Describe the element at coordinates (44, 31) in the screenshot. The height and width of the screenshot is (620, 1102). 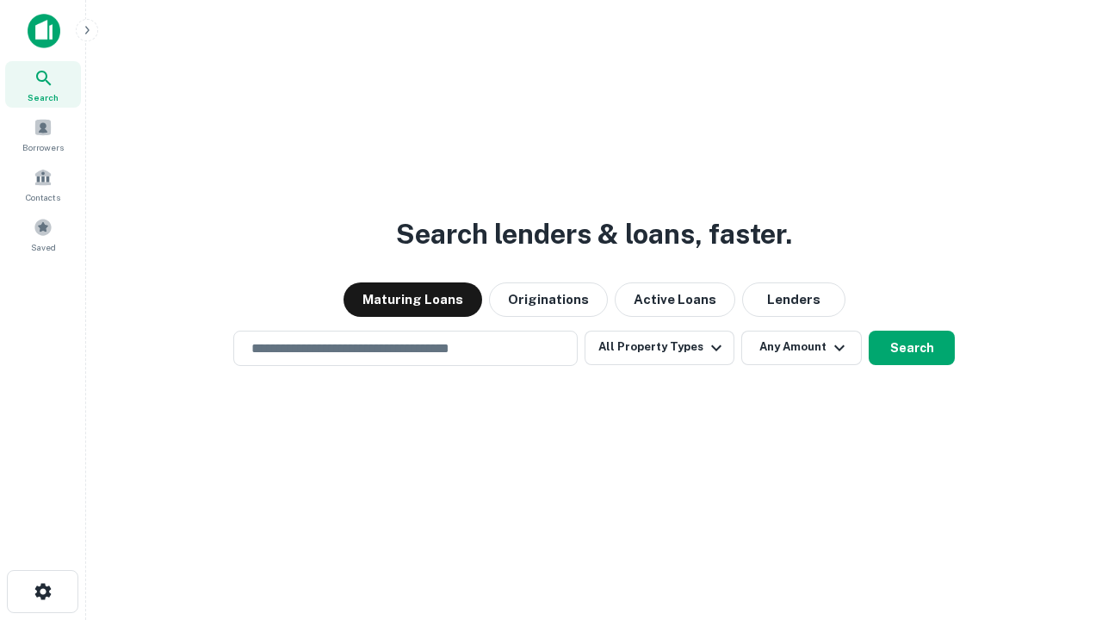
I see `img: capitalize-icon.png` at that location.